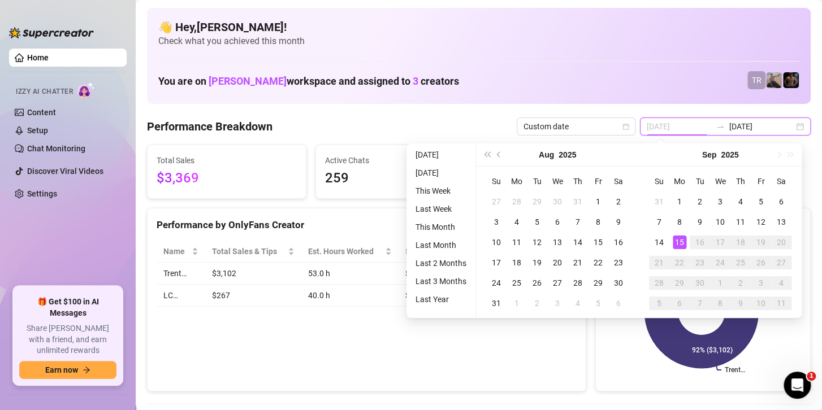 This screenshot has height=410, width=822. What do you see at coordinates (68, 370) in the screenshot?
I see `button: Earn nowarrow-right` at bounding box center [68, 370].